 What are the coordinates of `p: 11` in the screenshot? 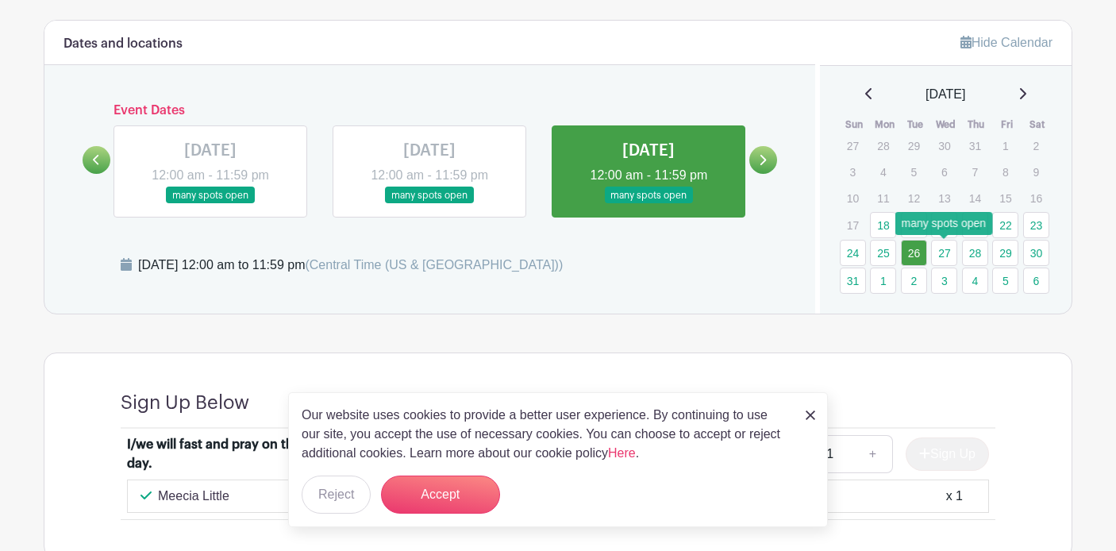 It's located at (882, 198).